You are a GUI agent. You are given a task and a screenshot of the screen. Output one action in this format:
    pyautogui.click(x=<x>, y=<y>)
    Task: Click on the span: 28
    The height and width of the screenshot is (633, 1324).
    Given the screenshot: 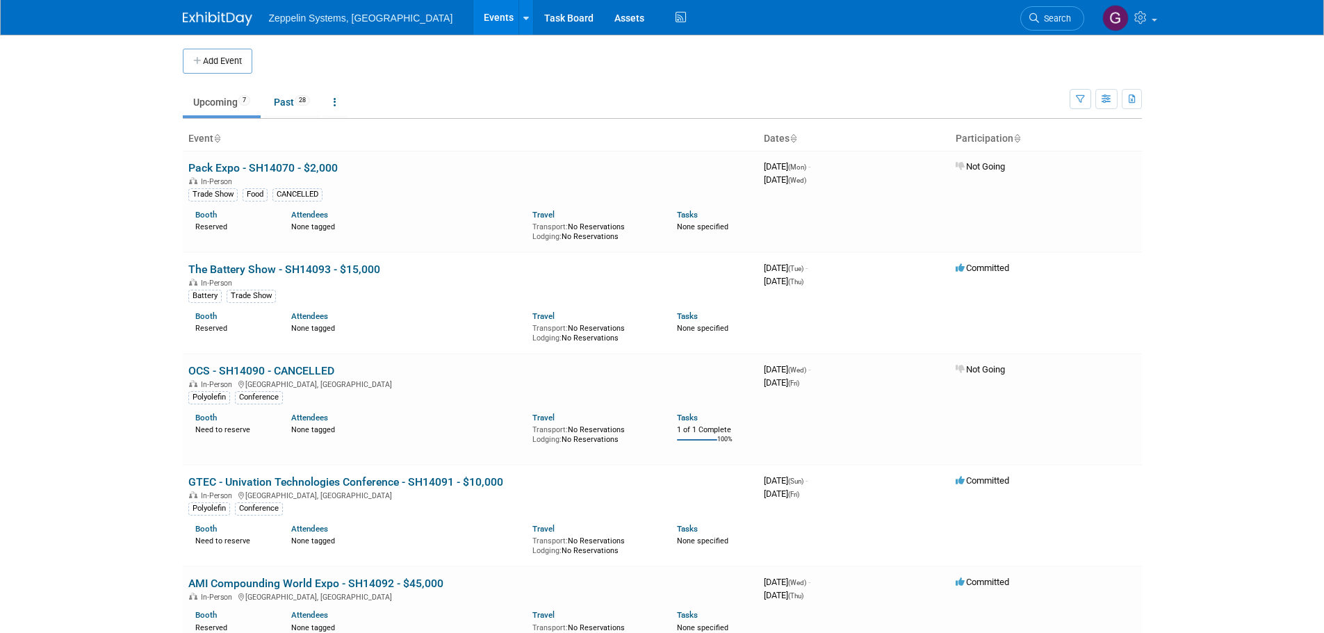 What is the action you would take?
    pyautogui.click(x=302, y=100)
    